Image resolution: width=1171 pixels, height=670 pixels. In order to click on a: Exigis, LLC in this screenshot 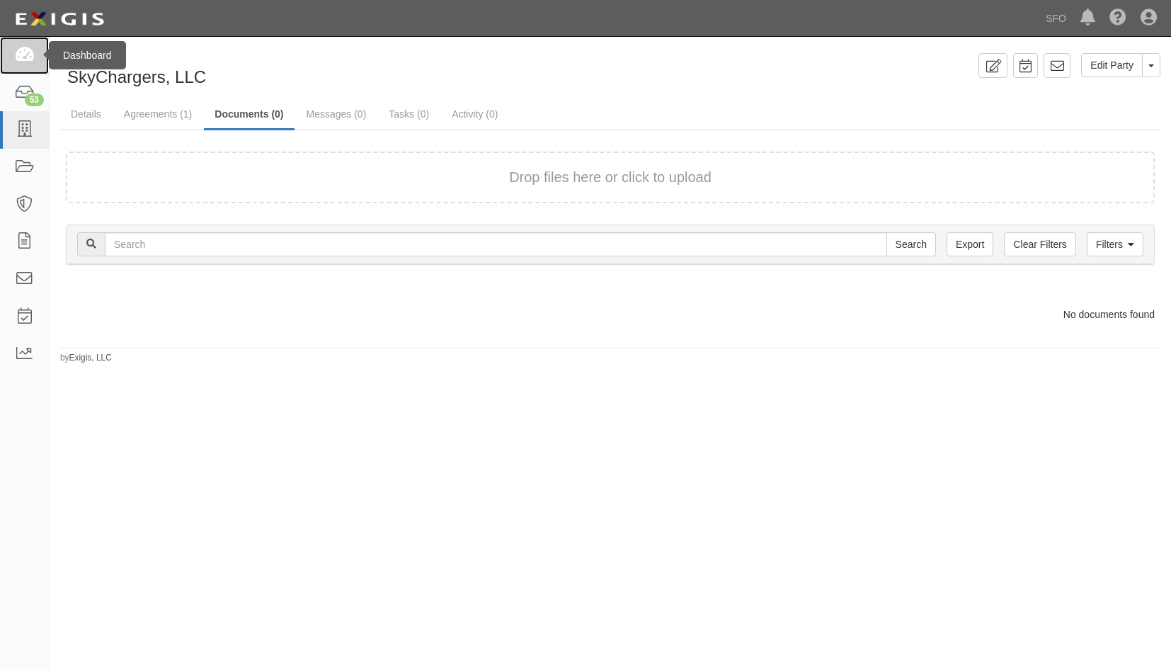, I will do `click(91, 357)`.